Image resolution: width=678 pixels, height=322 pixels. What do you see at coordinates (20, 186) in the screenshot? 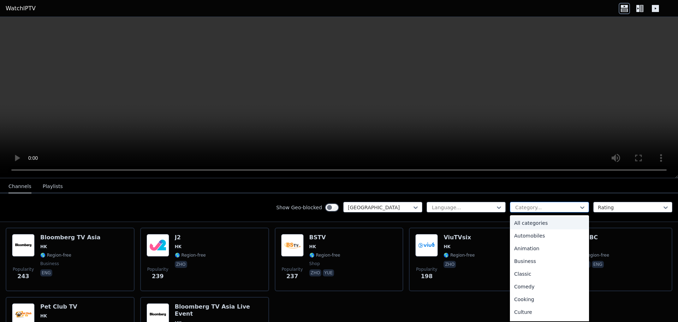
I see `button: Channels` at bounding box center [20, 186].